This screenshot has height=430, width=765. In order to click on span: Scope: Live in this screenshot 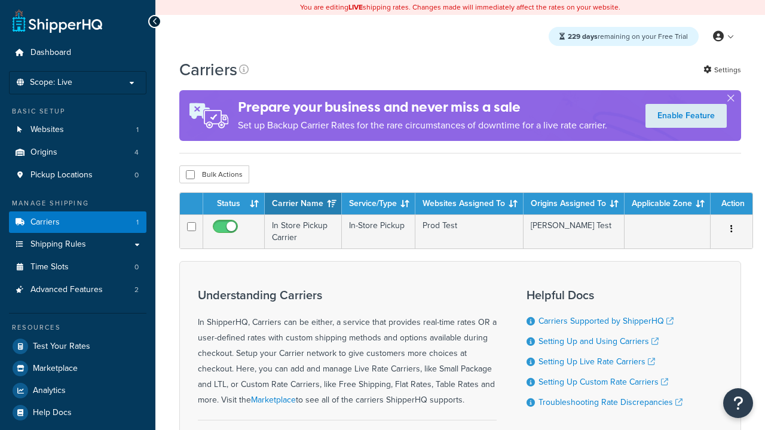, I will do `click(51, 82)`.